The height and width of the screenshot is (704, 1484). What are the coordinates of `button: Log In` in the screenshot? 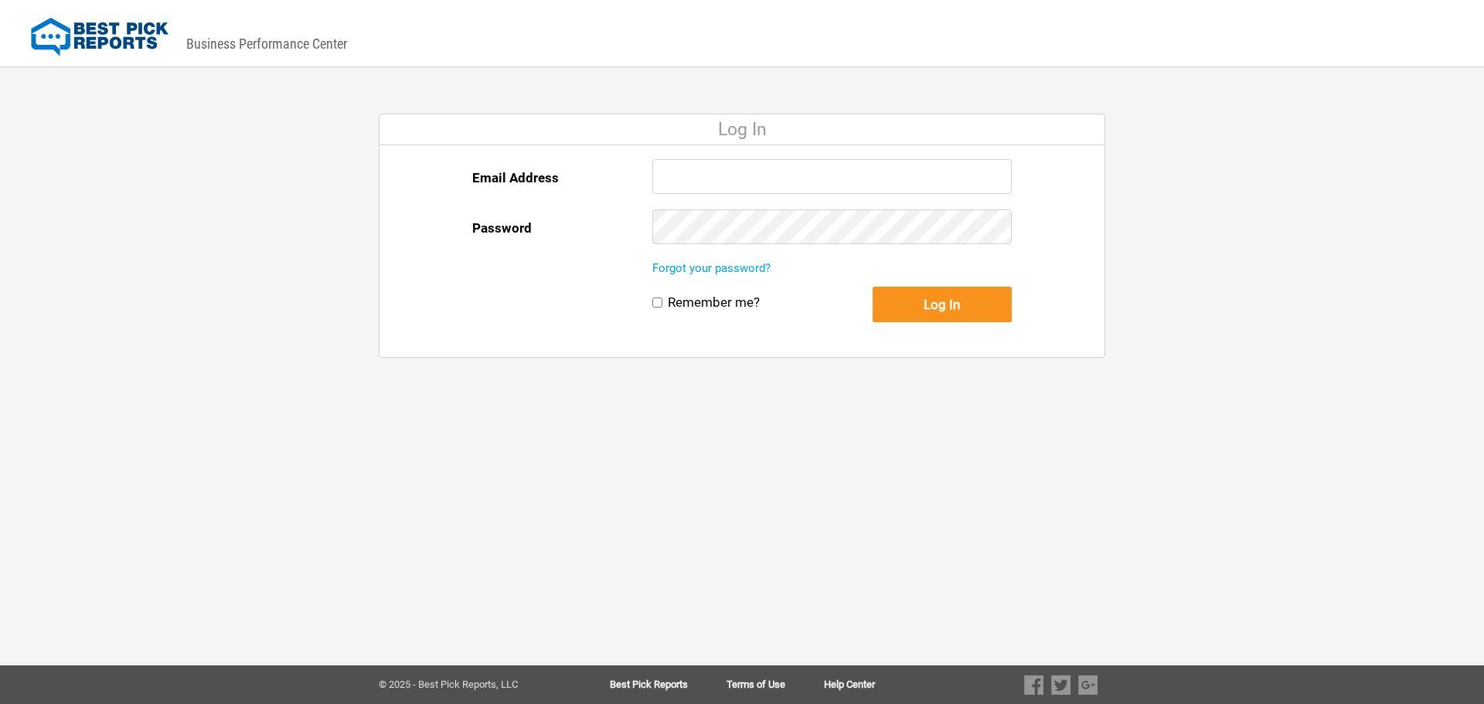 It's located at (942, 305).